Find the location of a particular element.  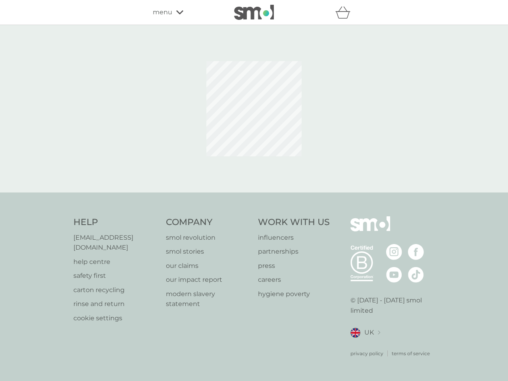

p: carton recycling is located at coordinates (115, 290).